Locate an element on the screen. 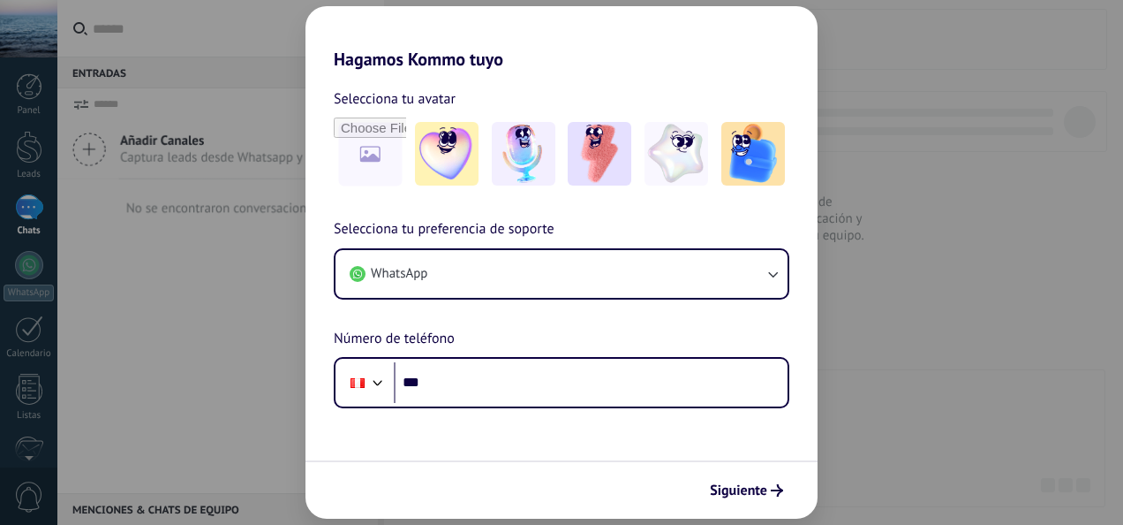  span: WhatsApp is located at coordinates (399, 274).